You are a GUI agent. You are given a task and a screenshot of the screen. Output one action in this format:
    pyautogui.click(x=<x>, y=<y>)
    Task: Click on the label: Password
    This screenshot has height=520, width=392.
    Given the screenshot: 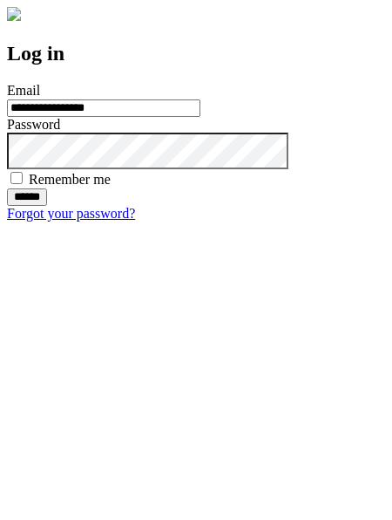 What is the action you would take?
    pyautogui.click(x=33, y=124)
    